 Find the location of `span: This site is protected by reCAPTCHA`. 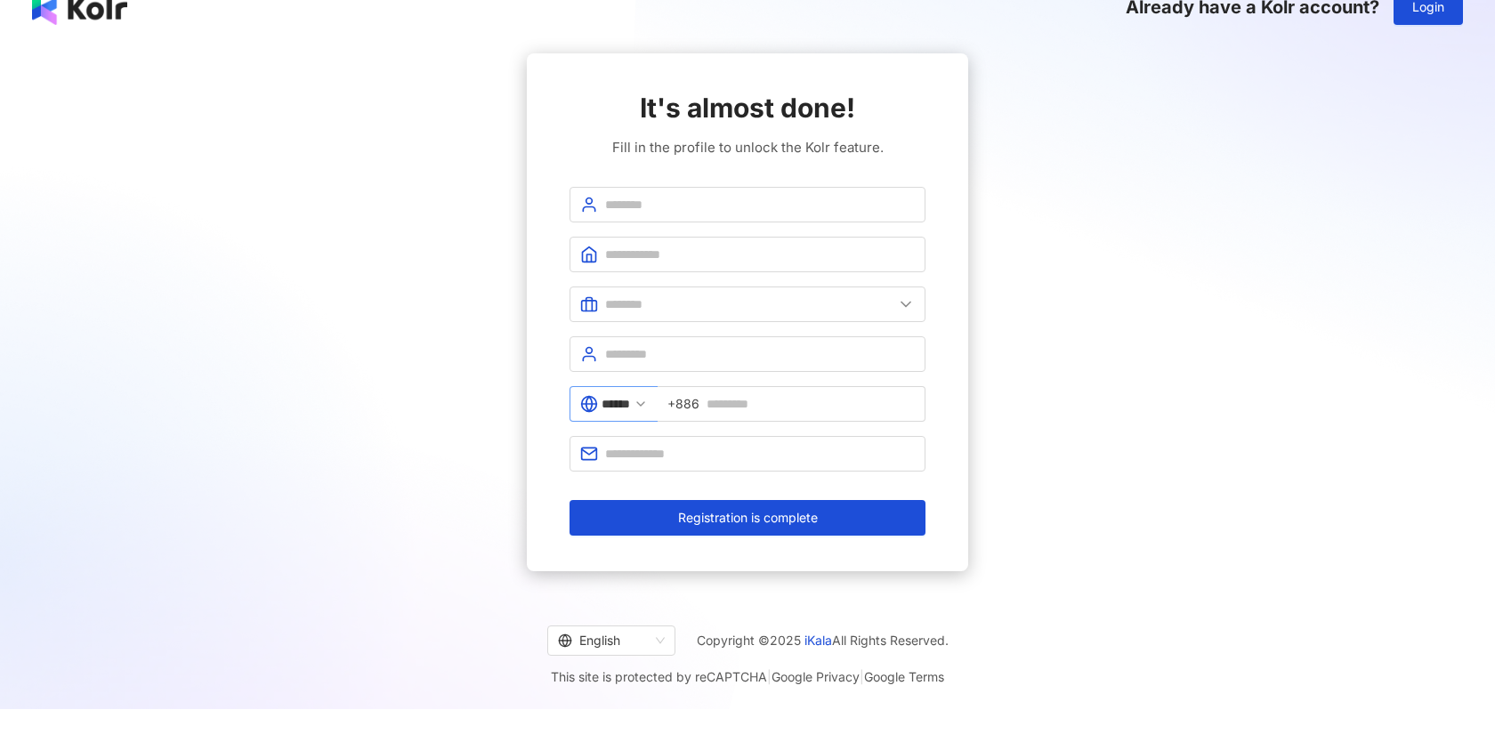

span: This site is protected by reCAPTCHA is located at coordinates (747, 677).